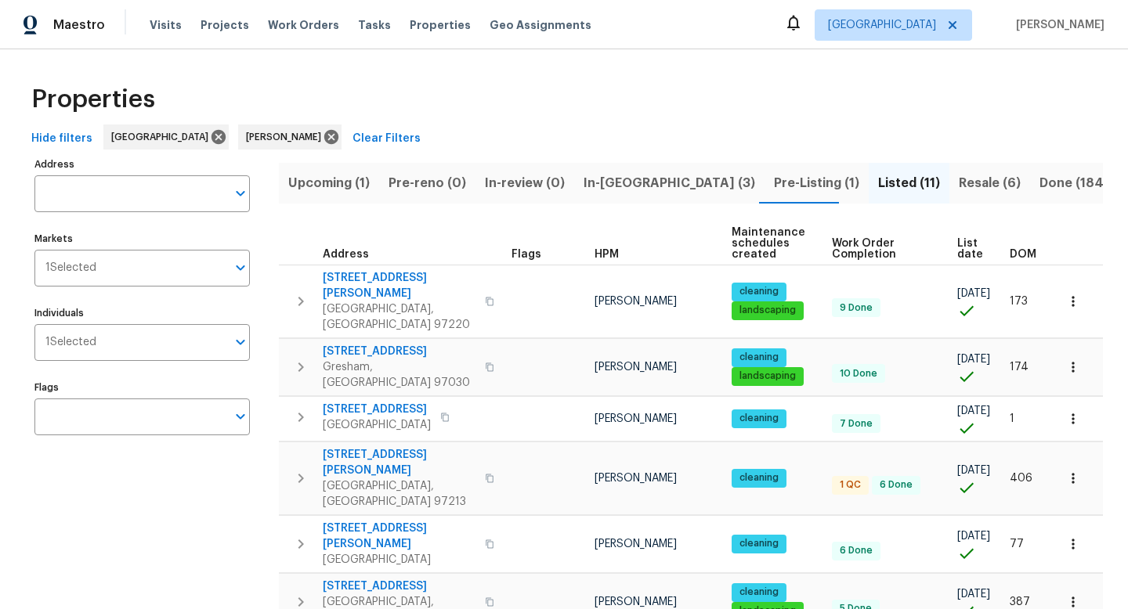 Image resolution: width=1128 pixels, height=609 pixels. I want to click on span: Pre-reno (0), so click(427, 183).